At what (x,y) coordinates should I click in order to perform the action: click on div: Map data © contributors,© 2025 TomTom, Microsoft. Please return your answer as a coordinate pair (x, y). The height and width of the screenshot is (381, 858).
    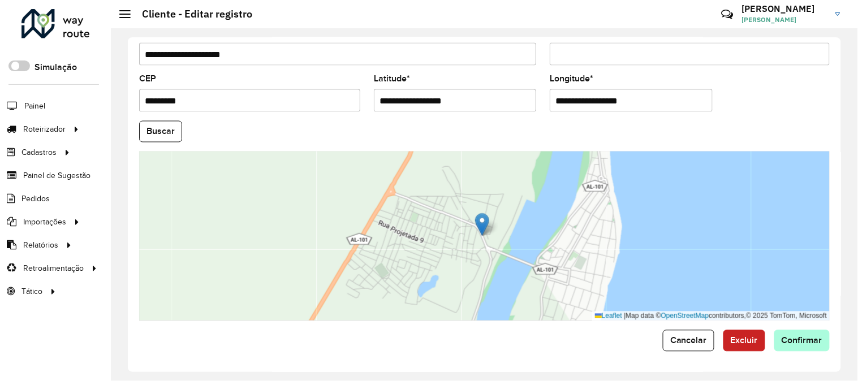
    Looking at the image, I should click on (711, 316).